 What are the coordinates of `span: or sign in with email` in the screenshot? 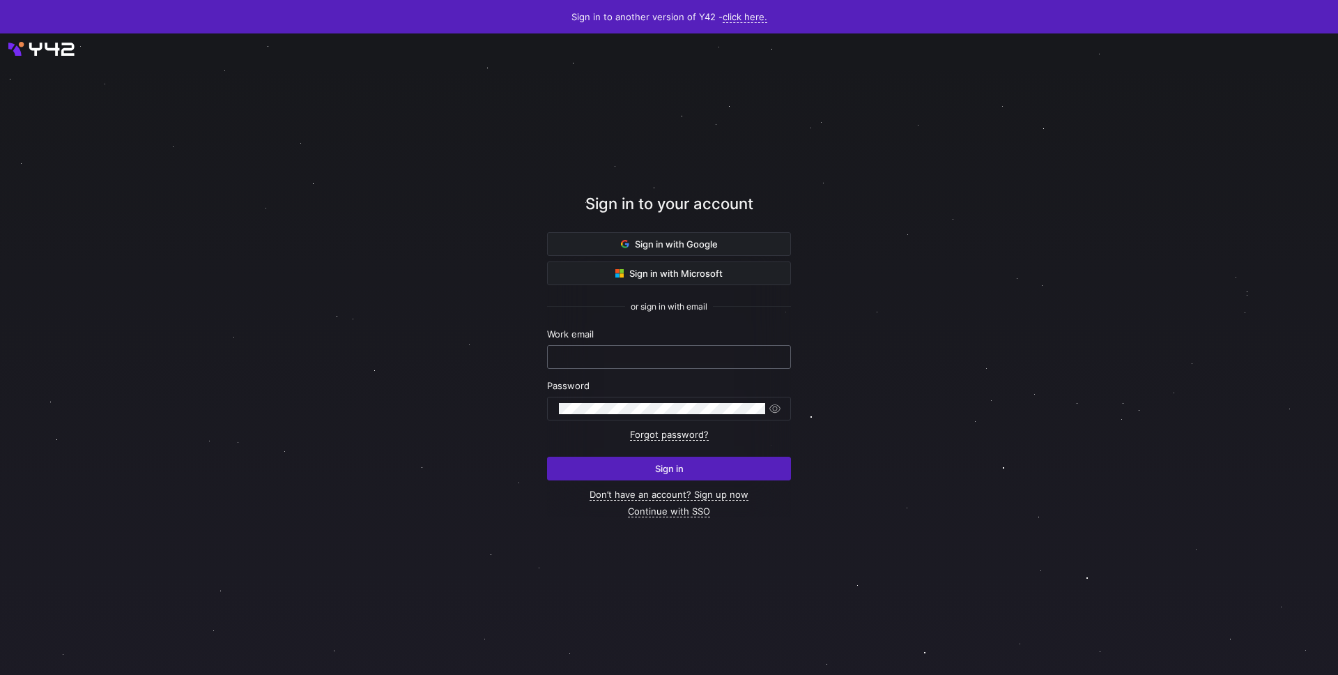 It's located at (669, 307).